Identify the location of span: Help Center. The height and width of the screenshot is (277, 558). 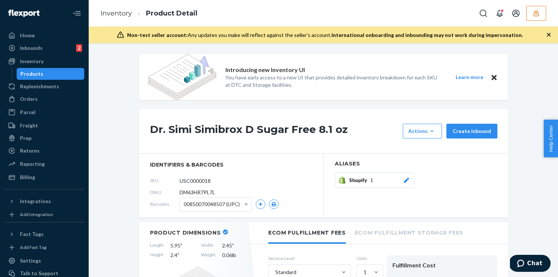
(550, 138).